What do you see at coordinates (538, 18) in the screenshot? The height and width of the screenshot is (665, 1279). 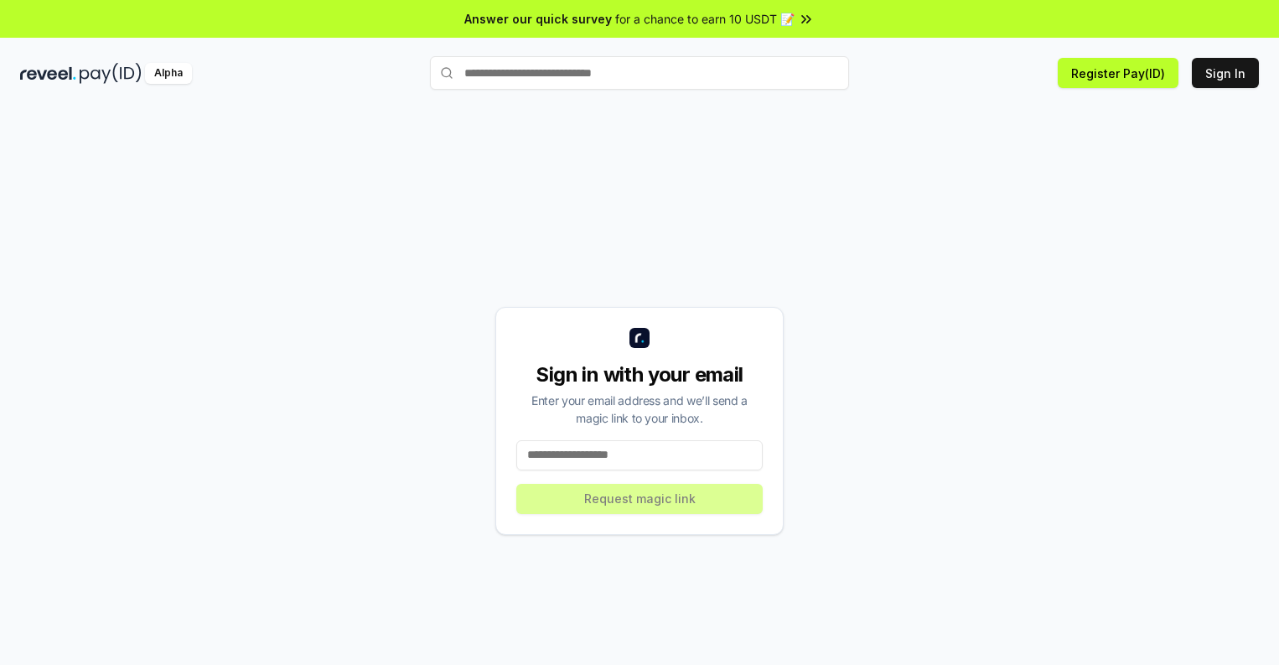 I see `span: Answer our quick survey` at bounding box center [538, 18].